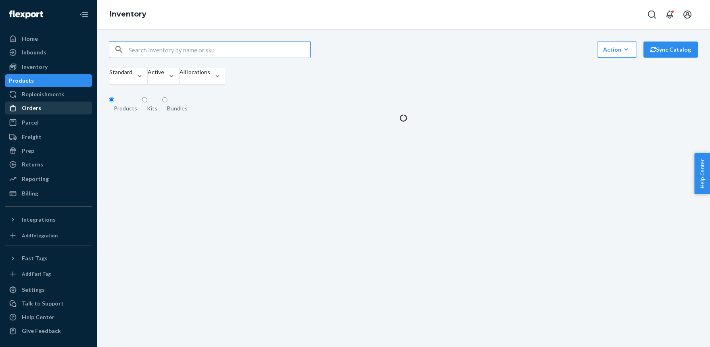 The image size is (710, 347). What do you see at coordinates (48, 151) in the screenshot?
I see `a: Prep` at bounding box center [48, 151].